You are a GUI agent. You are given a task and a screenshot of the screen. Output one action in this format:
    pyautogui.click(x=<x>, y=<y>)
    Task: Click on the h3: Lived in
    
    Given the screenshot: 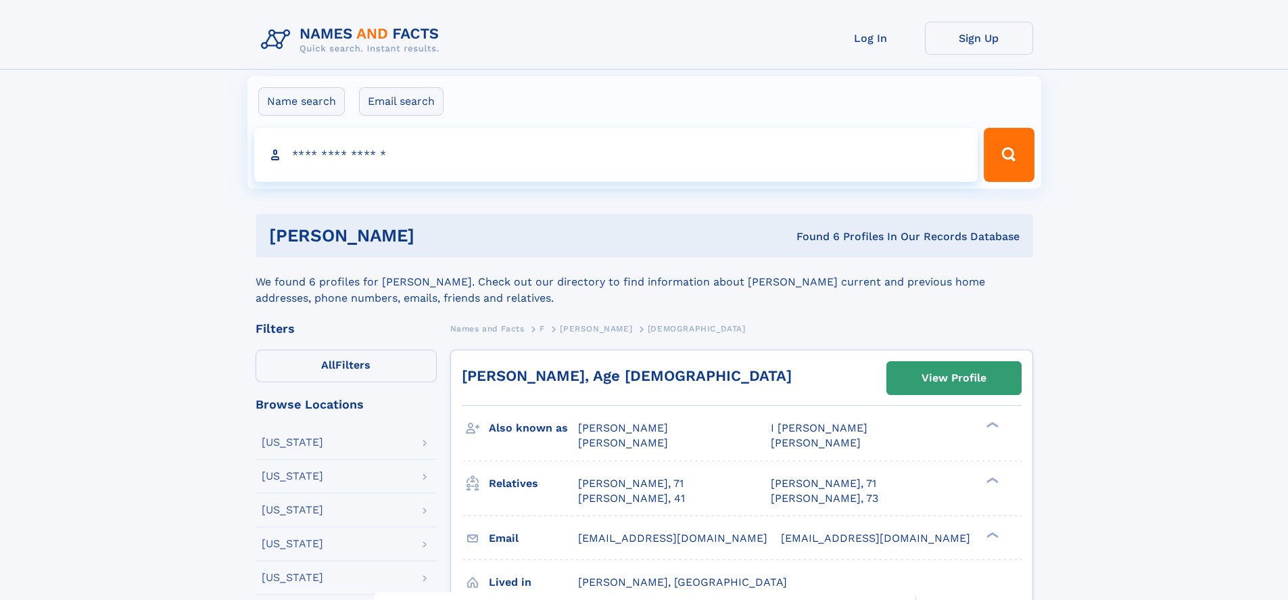 What is the action you would take?
    pyautogui.click(x=534, y=582)
    